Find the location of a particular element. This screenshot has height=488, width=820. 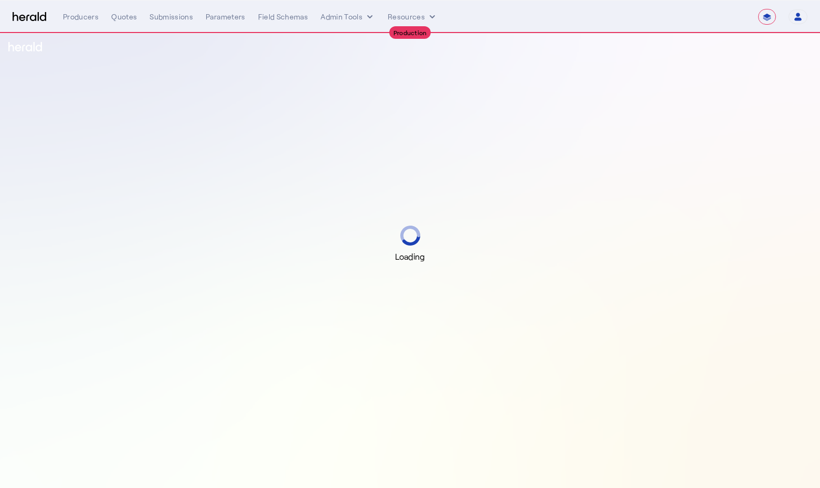

div: Quotes is located at coordinates (124, 17).